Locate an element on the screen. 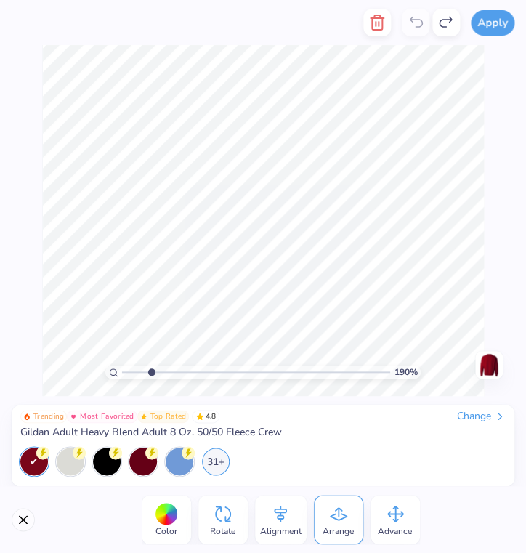  img: Most Favorited sort is located at coordinates (73, 417).